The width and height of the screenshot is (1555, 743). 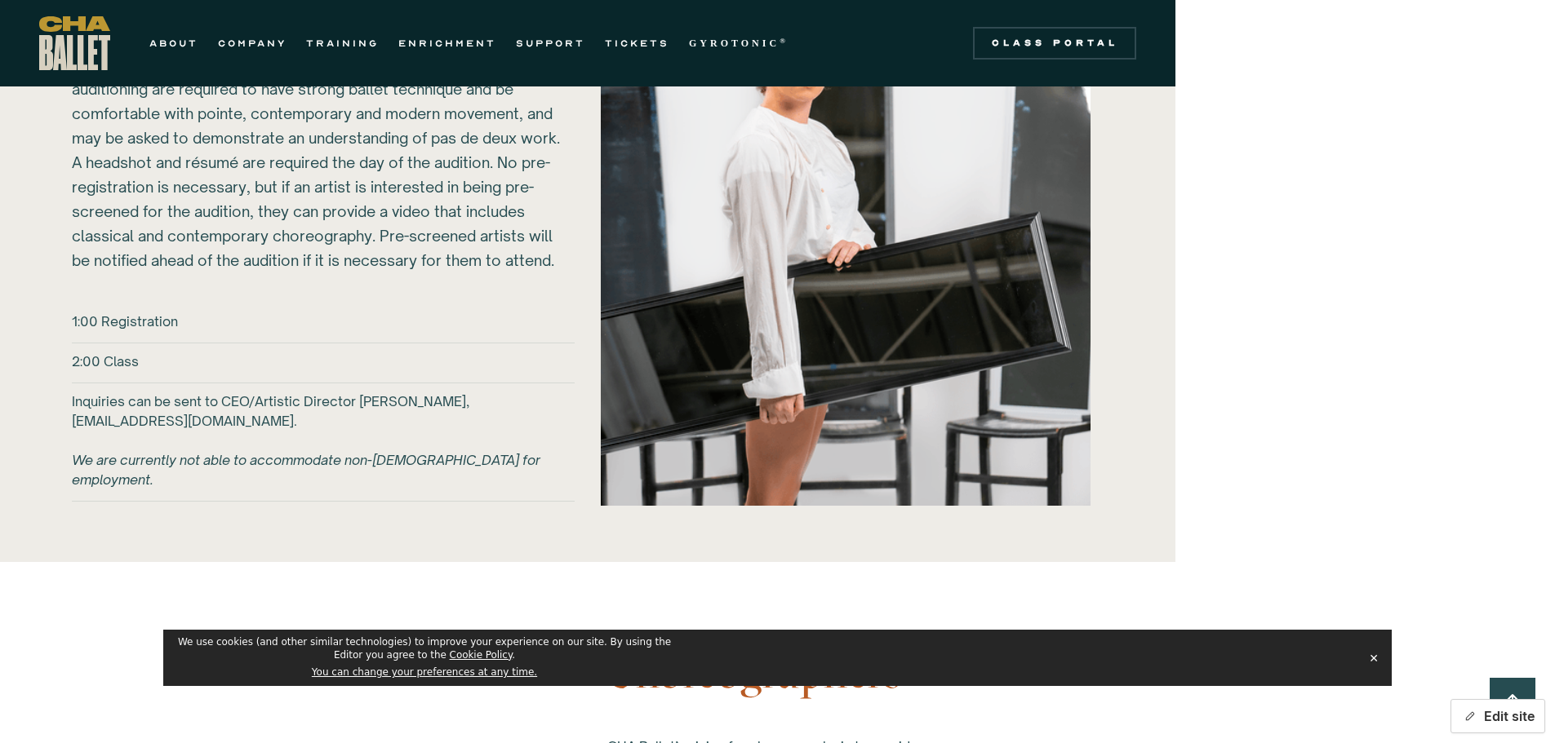 I want to click on h4: Choreographers, so click(x=766, y=673).